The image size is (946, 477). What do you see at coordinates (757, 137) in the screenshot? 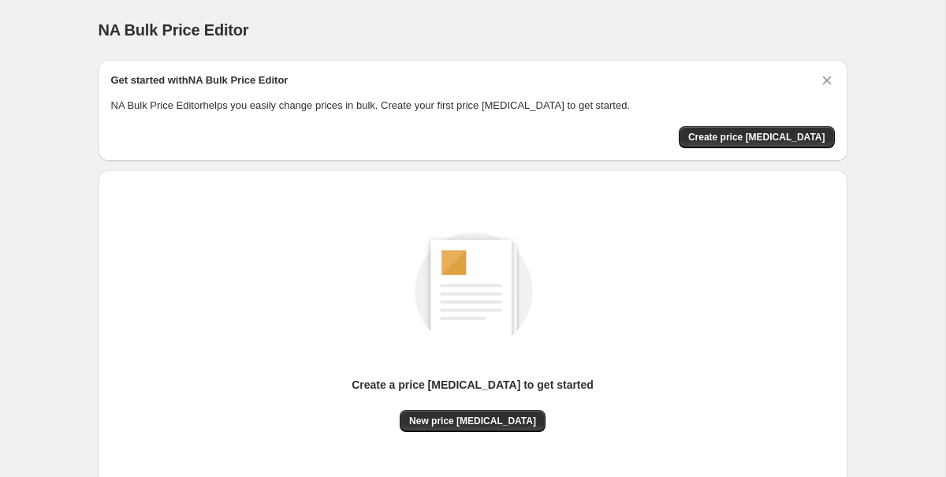
I see `button: Create price change job` at bounding box center [757, 137].